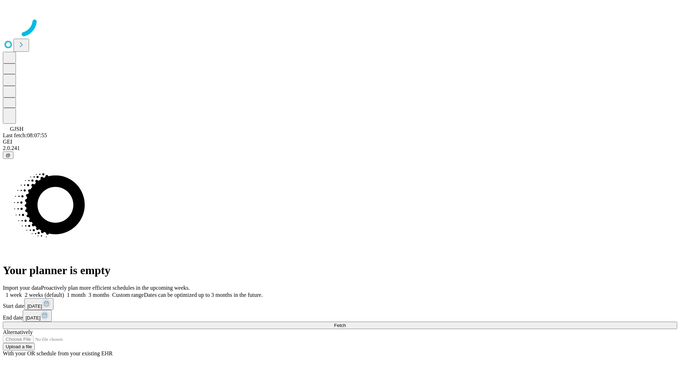 The height and width of the screenshot is (383, 680). I want to click on span: Dates can be optimized up to 3 months in the future., so click(203, 294).